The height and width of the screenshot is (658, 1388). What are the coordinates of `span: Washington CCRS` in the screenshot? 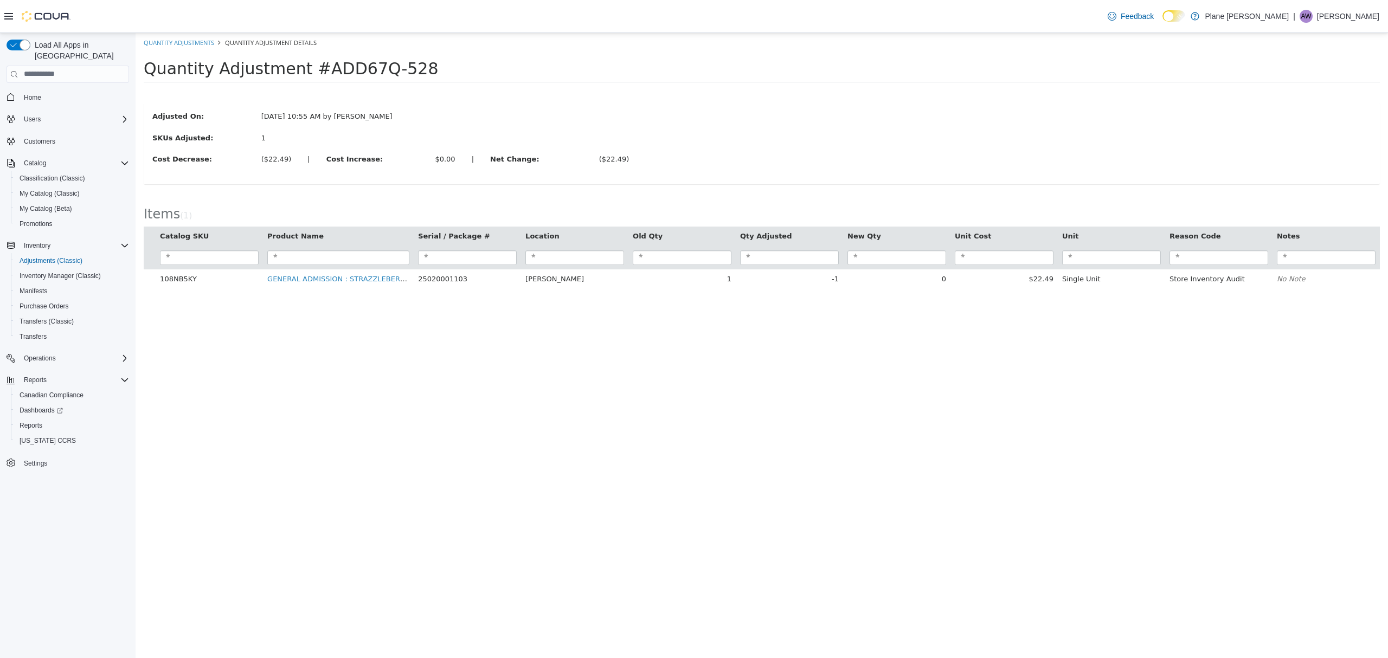 It's located at (72, 441).